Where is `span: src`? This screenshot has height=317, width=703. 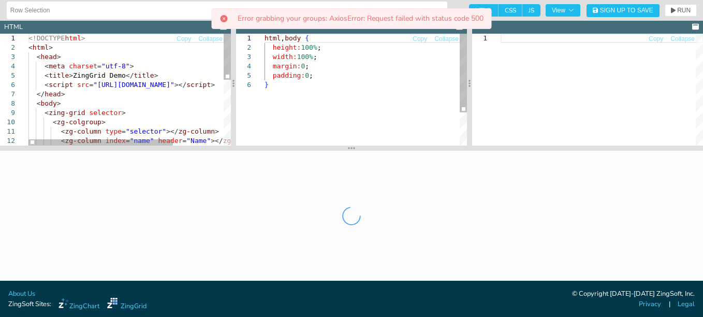 span: src is located at coordinates (83, 84).